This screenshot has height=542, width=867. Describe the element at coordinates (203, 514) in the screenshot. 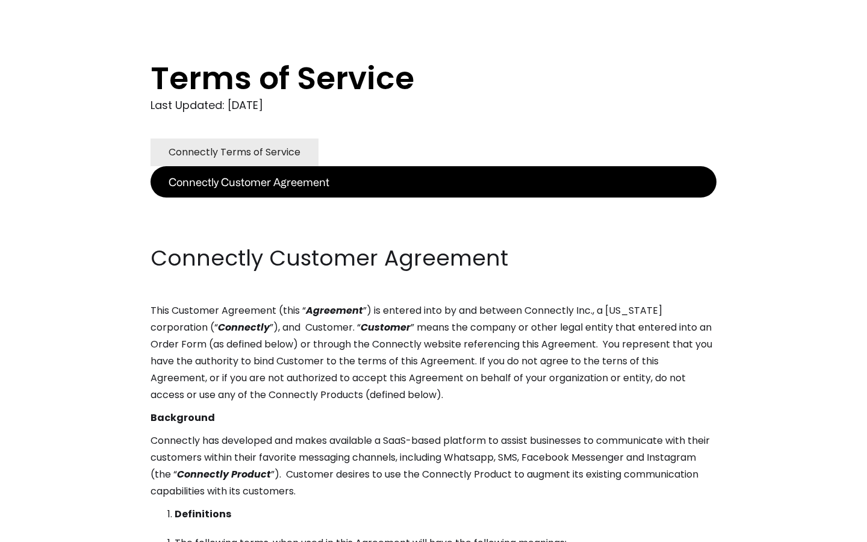

I see `strong: Definitions` at that location.